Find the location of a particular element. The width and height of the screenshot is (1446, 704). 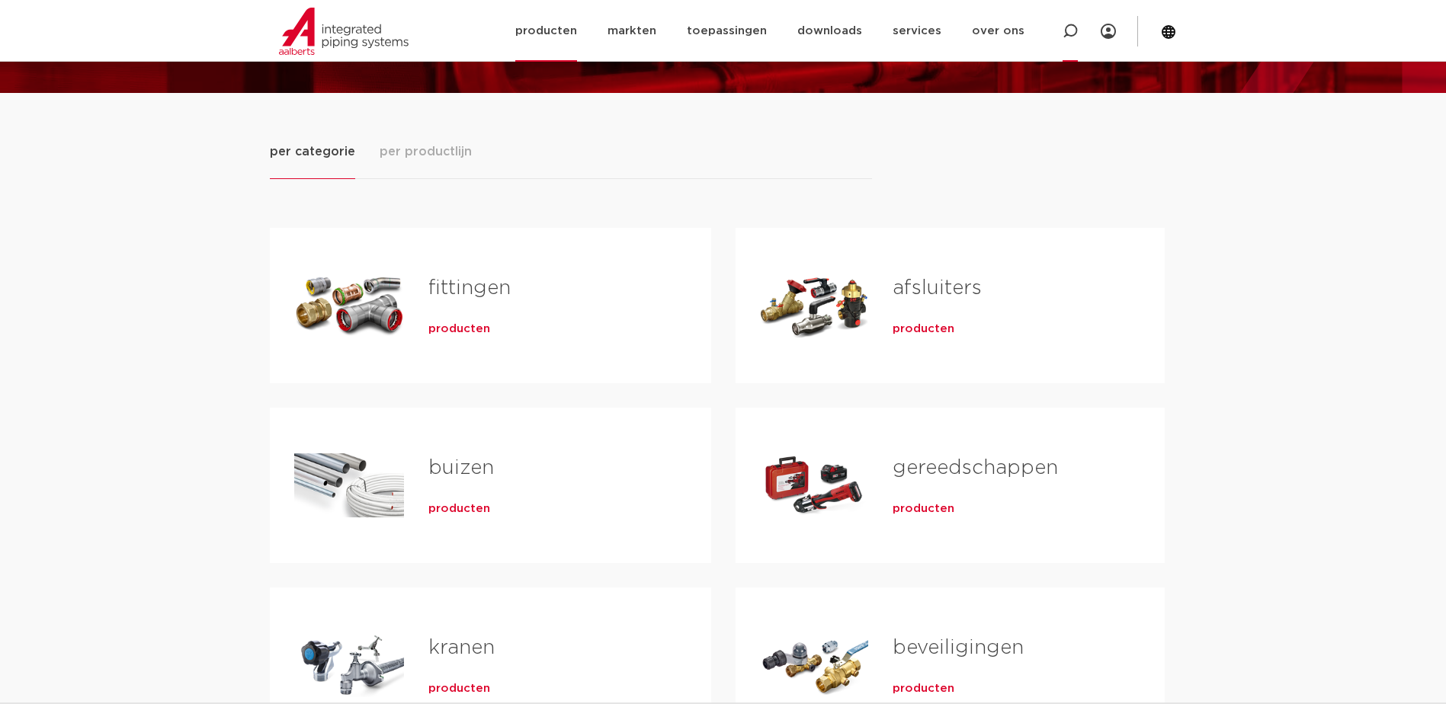

a: afsluiters is located at coordinates (937, 288).